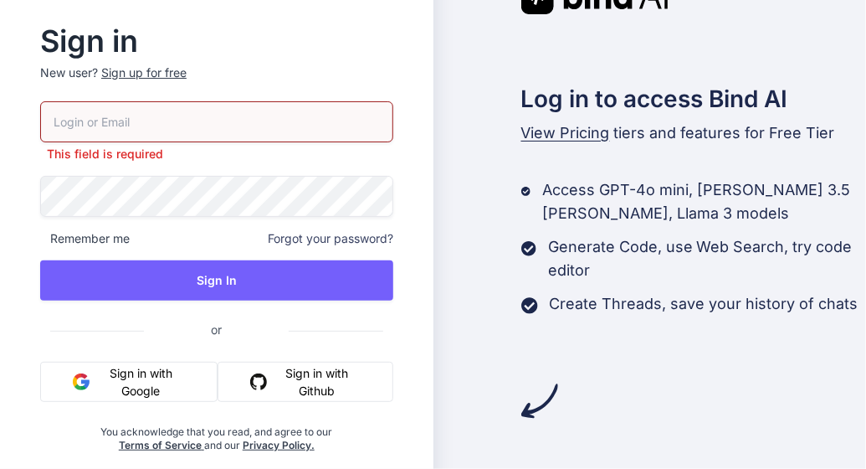  I want to click on span: Forgot your password?, so click(331, 239).